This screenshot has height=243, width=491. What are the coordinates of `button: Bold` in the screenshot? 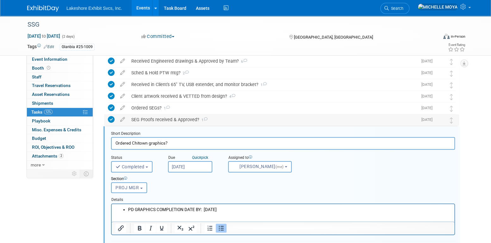 It's located at (139, 228).